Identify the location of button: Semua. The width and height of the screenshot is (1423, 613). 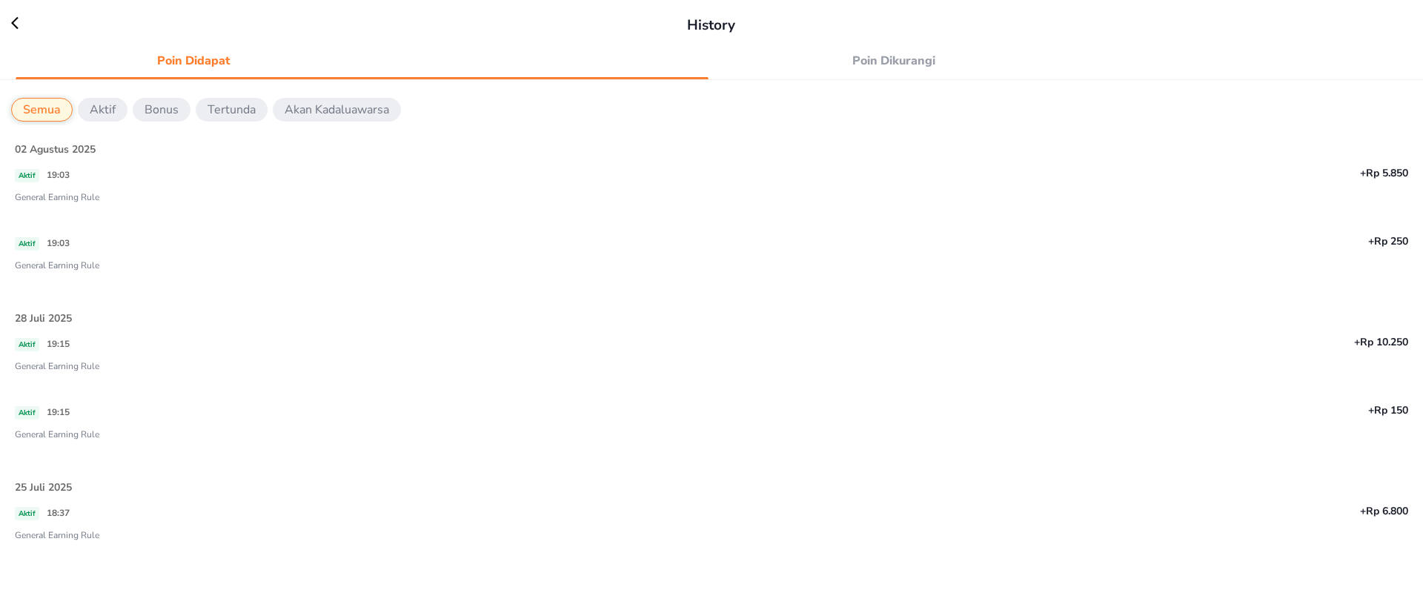
(41, 110).